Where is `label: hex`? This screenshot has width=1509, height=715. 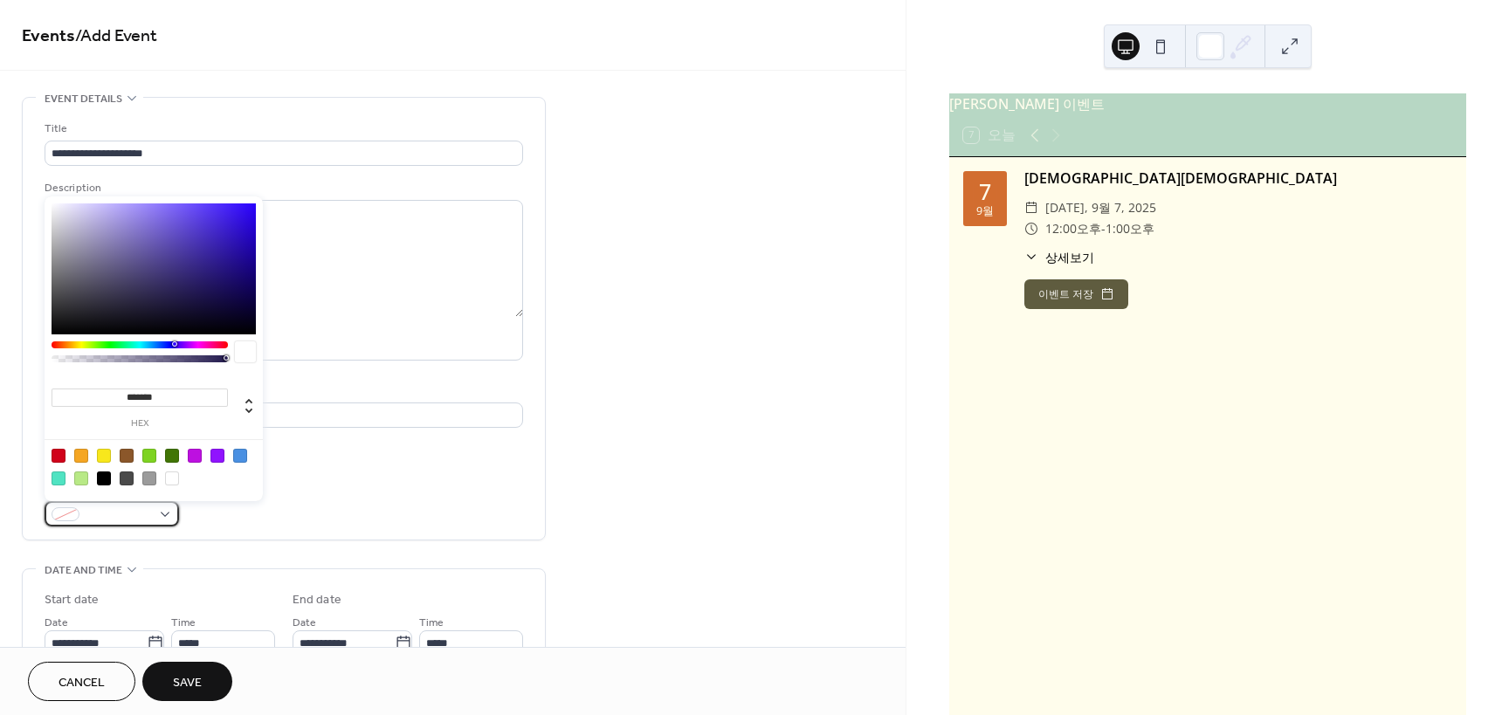
label: hex is located at coordinates (140, 424).